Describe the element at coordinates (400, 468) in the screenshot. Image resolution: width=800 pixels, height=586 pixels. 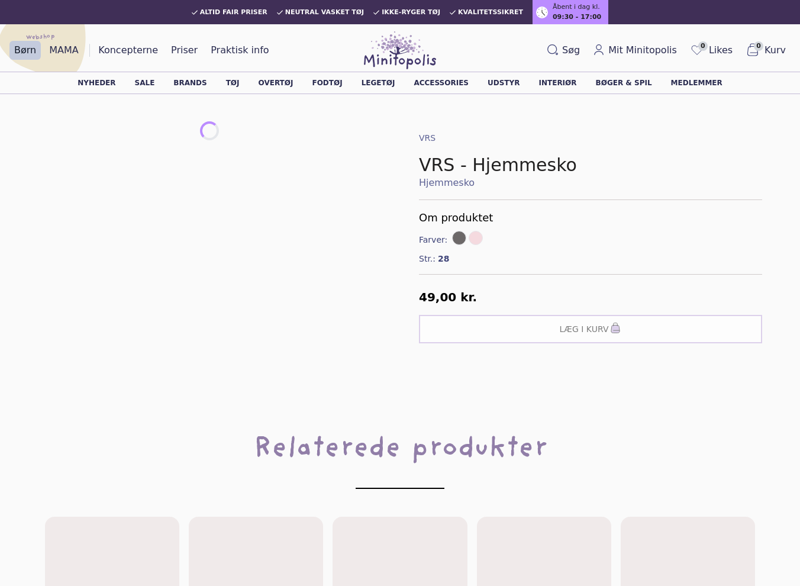
I see `h2: Relaterede produkter` at that location.